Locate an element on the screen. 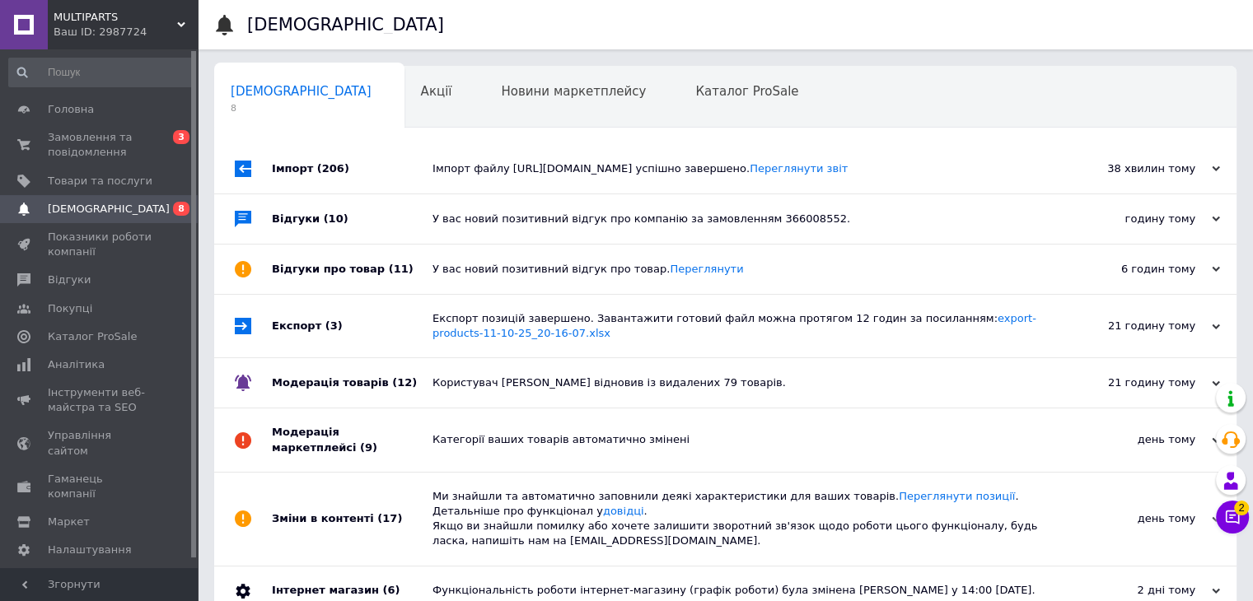 The image size is (1253, 601). div: Відгуки про товар is located at coordinates (352, 269).